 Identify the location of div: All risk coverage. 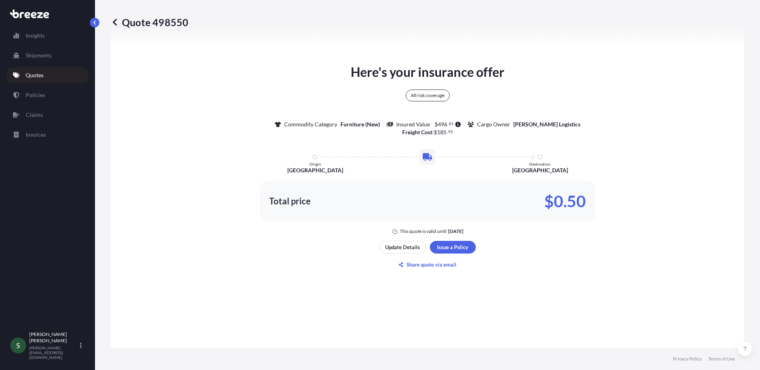
(427, 95).